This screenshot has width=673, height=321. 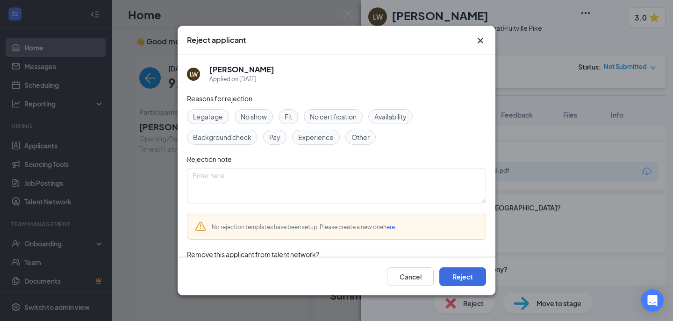 I want to click on button: Close, so click(x=480, y=41).